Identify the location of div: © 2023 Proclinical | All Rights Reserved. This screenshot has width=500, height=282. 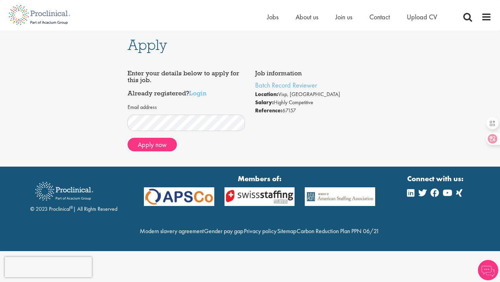
(74, 195).